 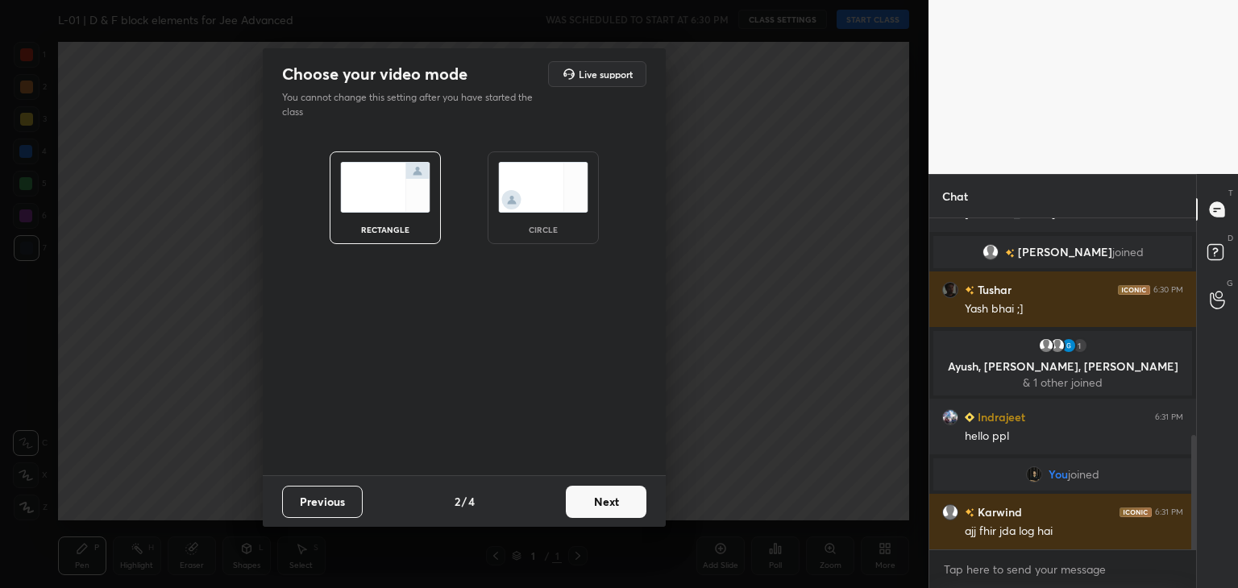 What do you see at coordinates (1062, 384) in the screenshot?
I see `div: grid` at bounding box center [1062, 384].